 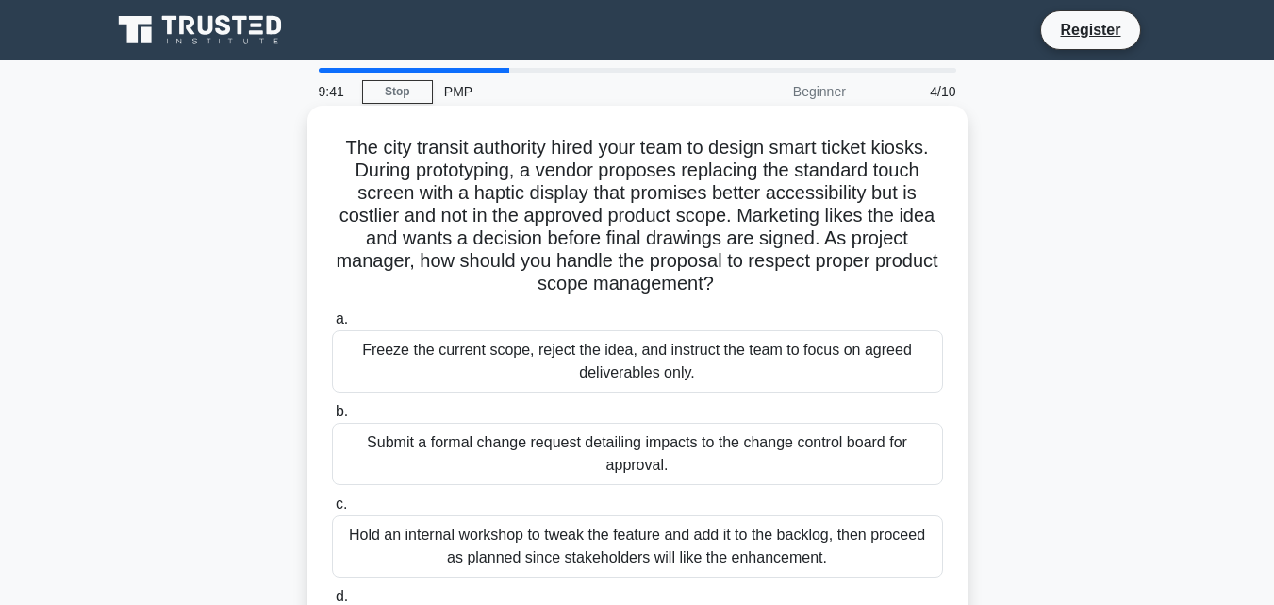 What do you see at coordinates (341, 410) in the screenshot?
I see `span: b.` at bounding box center [341, 410].